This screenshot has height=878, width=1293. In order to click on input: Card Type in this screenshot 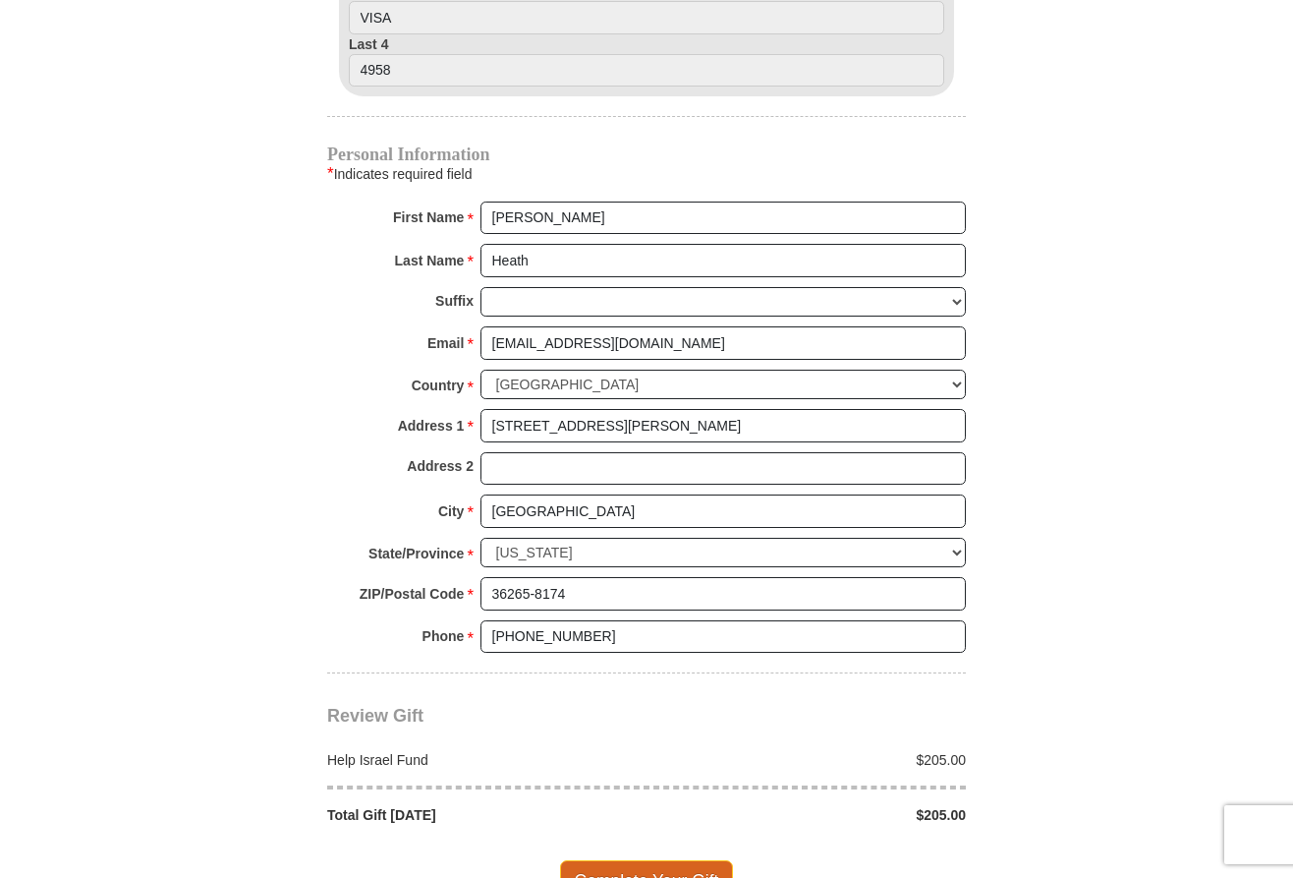, I will do `click(647, 18)`.